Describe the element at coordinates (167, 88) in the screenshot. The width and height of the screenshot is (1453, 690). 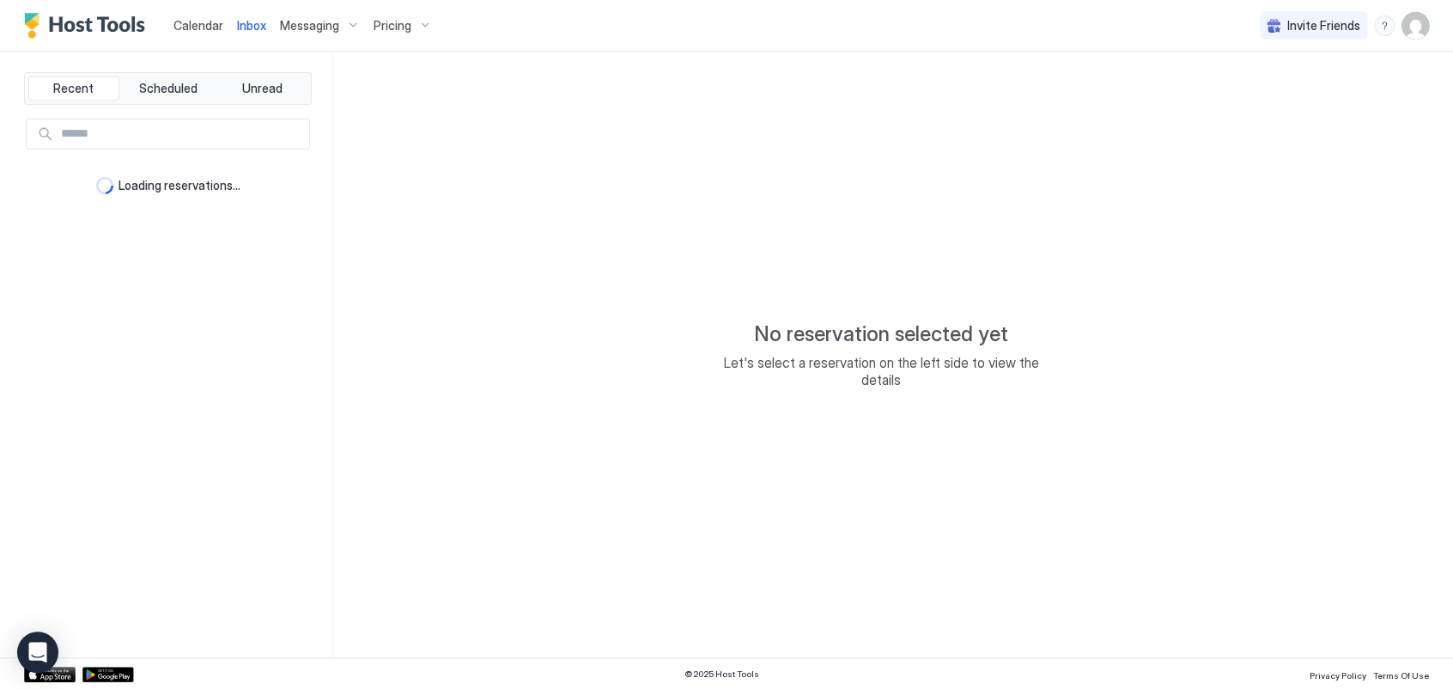
I see `div: tab-group` at that location.